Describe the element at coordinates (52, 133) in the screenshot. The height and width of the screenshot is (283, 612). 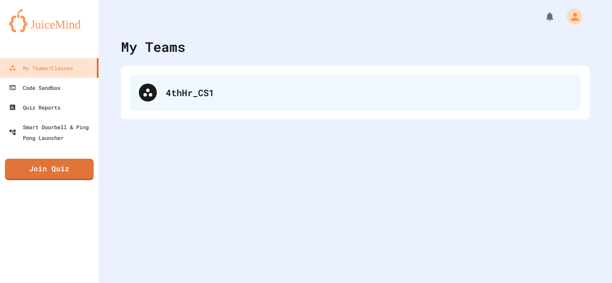
I see `div: Smart Doorbell & Ping Pong Launcher` at that location.